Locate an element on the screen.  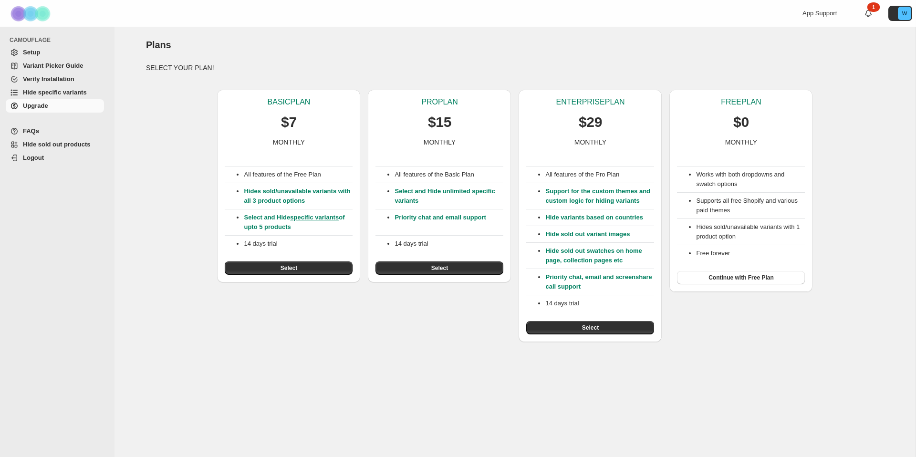
p: $29 is located at coordinates (590, 122).